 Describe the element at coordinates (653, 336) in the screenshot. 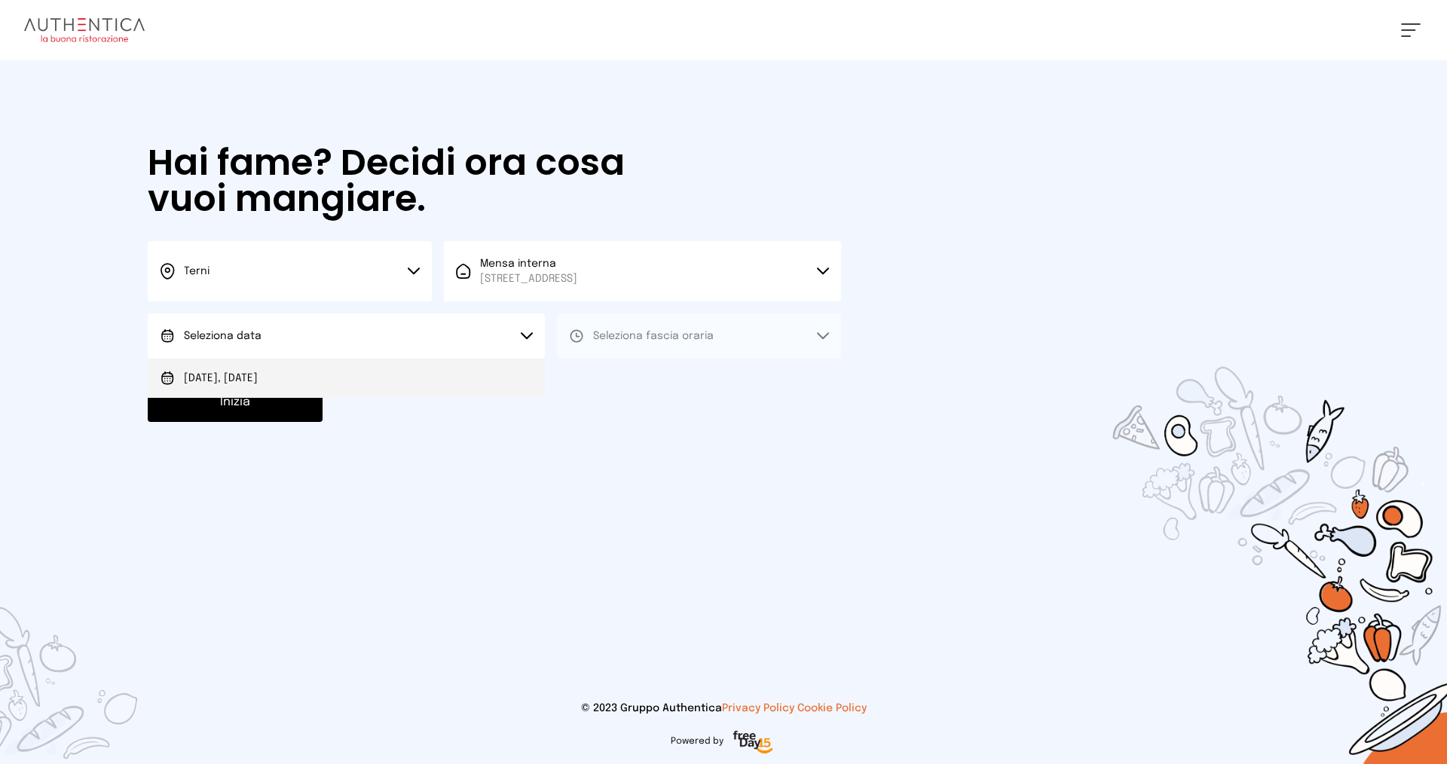

I see `span: Seleziona fascia oraria` at that location.